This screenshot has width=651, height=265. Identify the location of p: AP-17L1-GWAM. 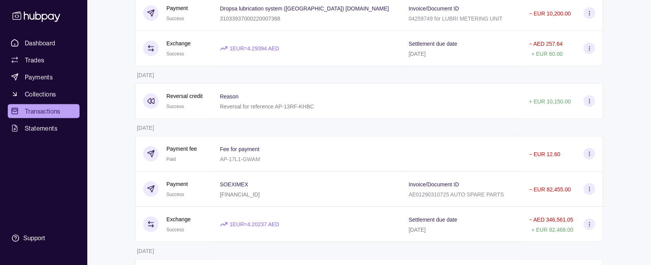
(240, 159).